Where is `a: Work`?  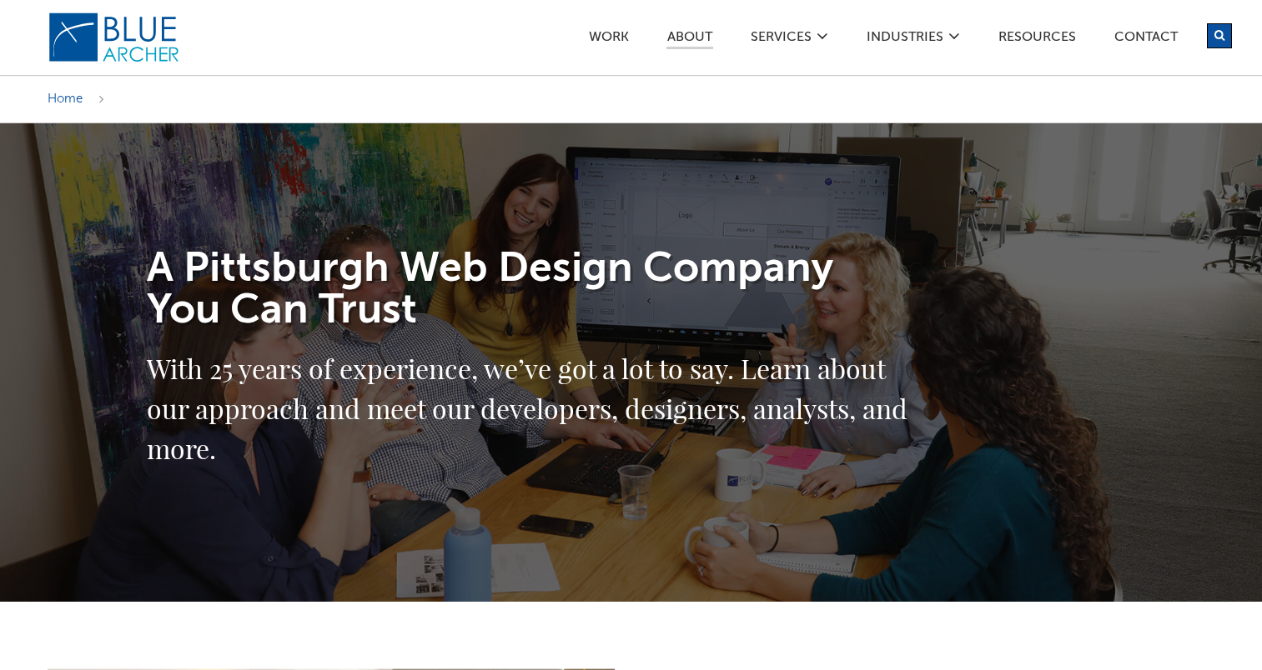
a: Work is located at coordinates (609, 39).